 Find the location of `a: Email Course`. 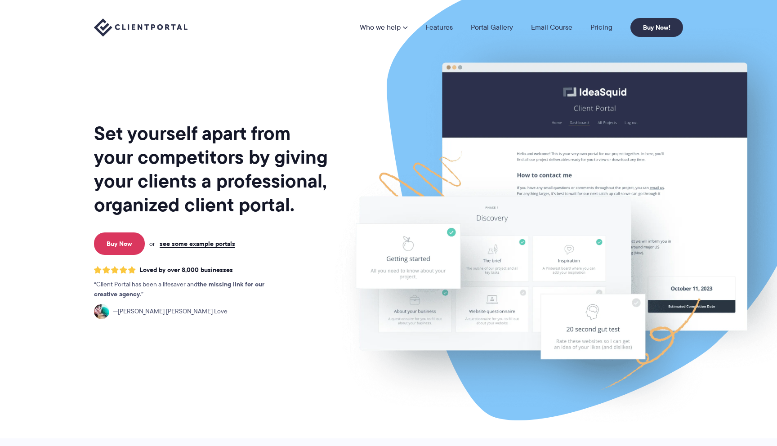

a: Email Course is located at coordinates (552, 27).